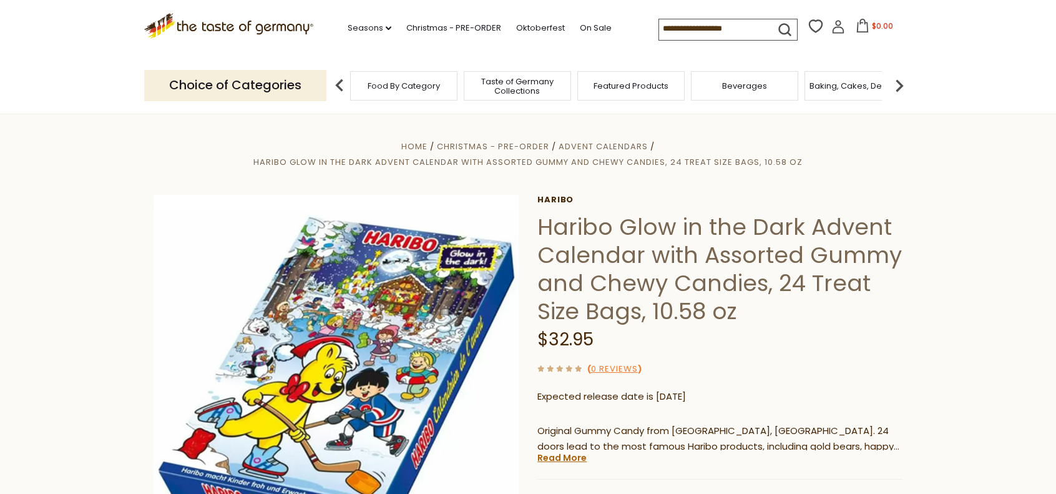  What do you see at coordinates (414, 146) in the screenshot?
I see `a: Home` at bounding box center [414, 146].